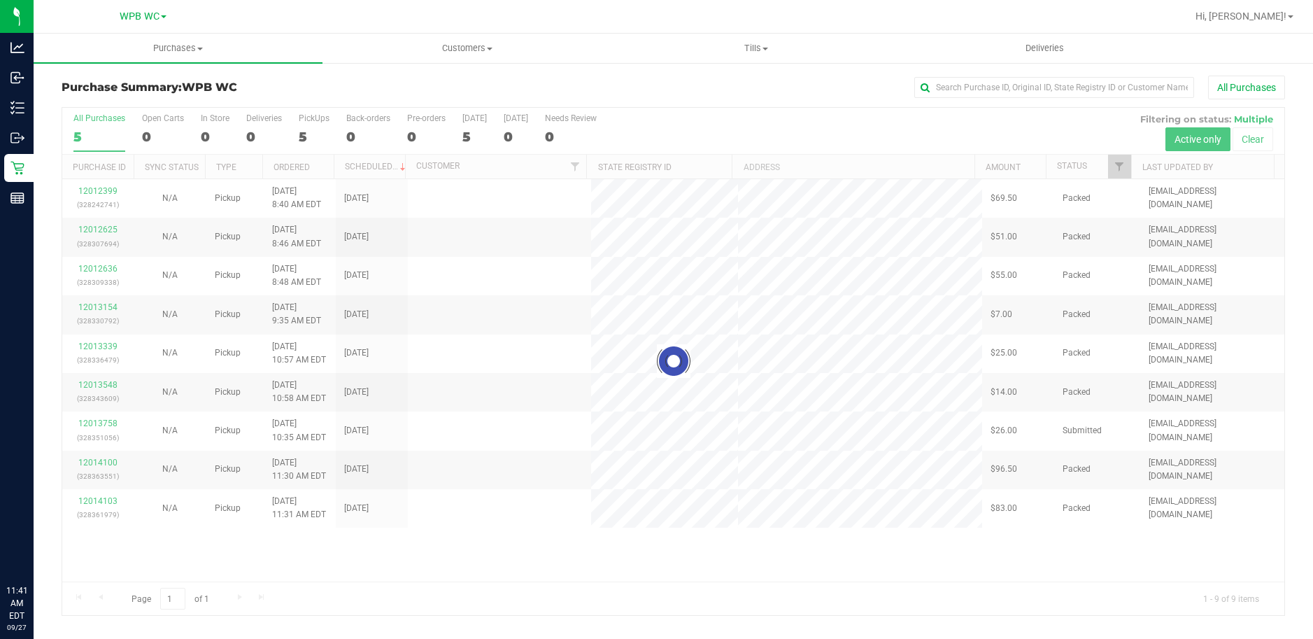  I want to click on a: Deliveries, so click(1044, 48).